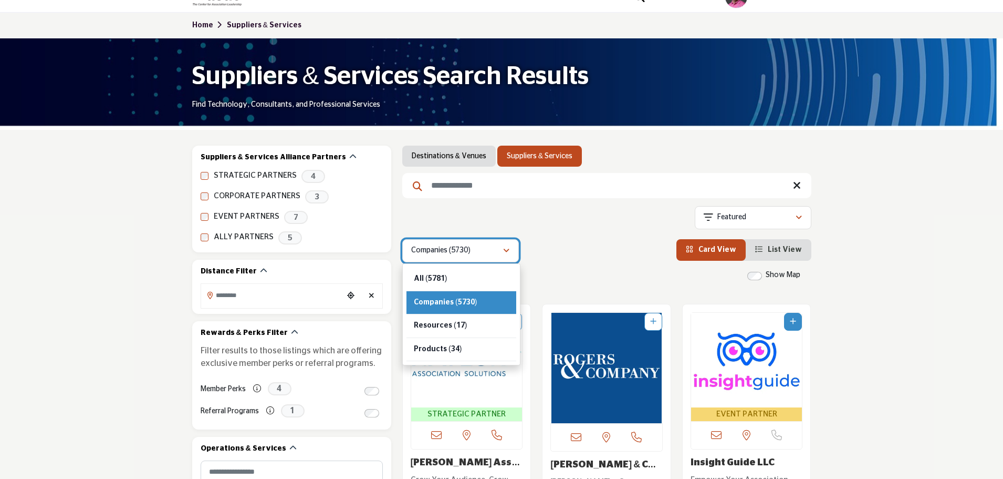 The width and height of the screenshot is (1003, 479). I want to click on h3: Naylor Association Solutions, so click(467, 463).